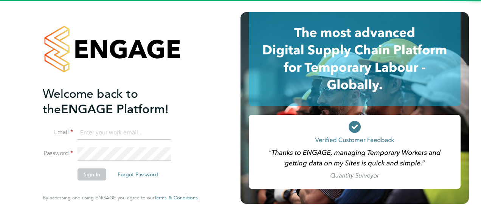 The width and height of the screenshot is (481, 216). I want to click on input: Enter your work email..., so click(124, 133).